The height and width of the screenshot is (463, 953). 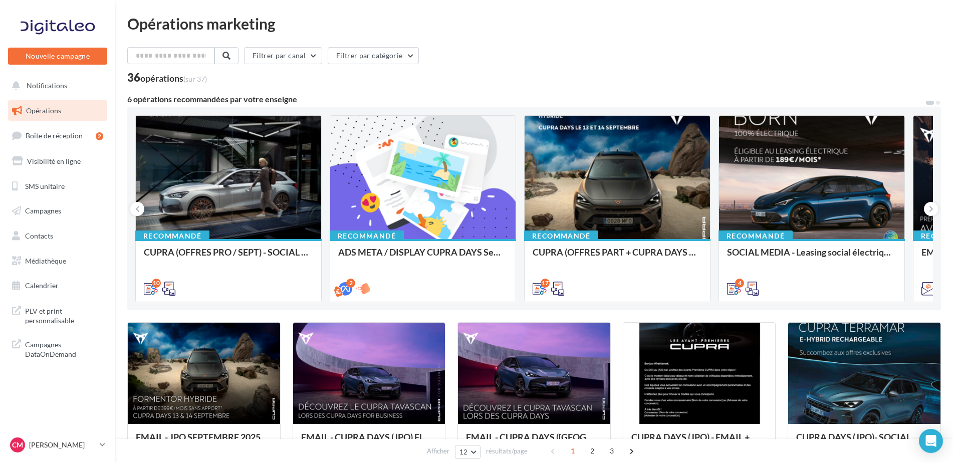 What do you see at coordinates (228, 257) in the screenshot?
I see `div: CUPRA (OFFRES PRO / SEPT) - SOCIAL MEDIA` at bounding box center [228, 257].